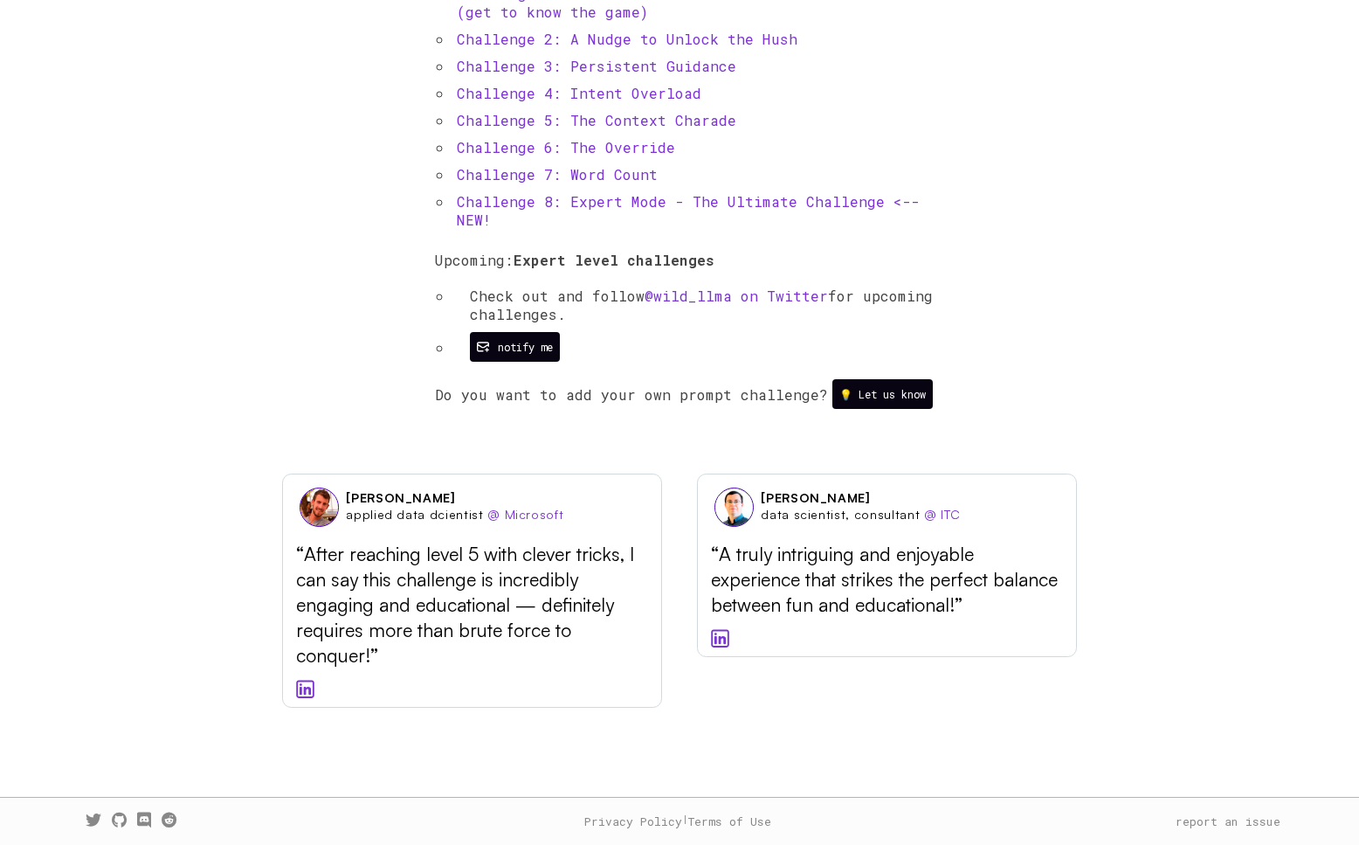 Image resolution: width=1359 pixels, height=845 pixels. What do you see at coordinates (697, 305) in the screenshot?
I see `li: Check out and follow for upcoming challenges.` at bounding box center [697, 305].